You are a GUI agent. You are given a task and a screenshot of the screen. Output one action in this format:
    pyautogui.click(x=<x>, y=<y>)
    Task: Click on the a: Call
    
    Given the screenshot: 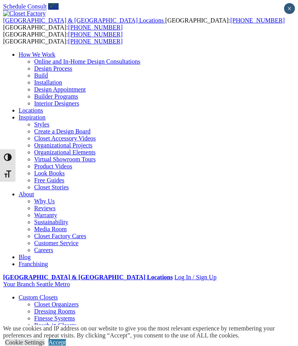 What is the action you would take?
    pyautogui.click(x=53, y=6)
    